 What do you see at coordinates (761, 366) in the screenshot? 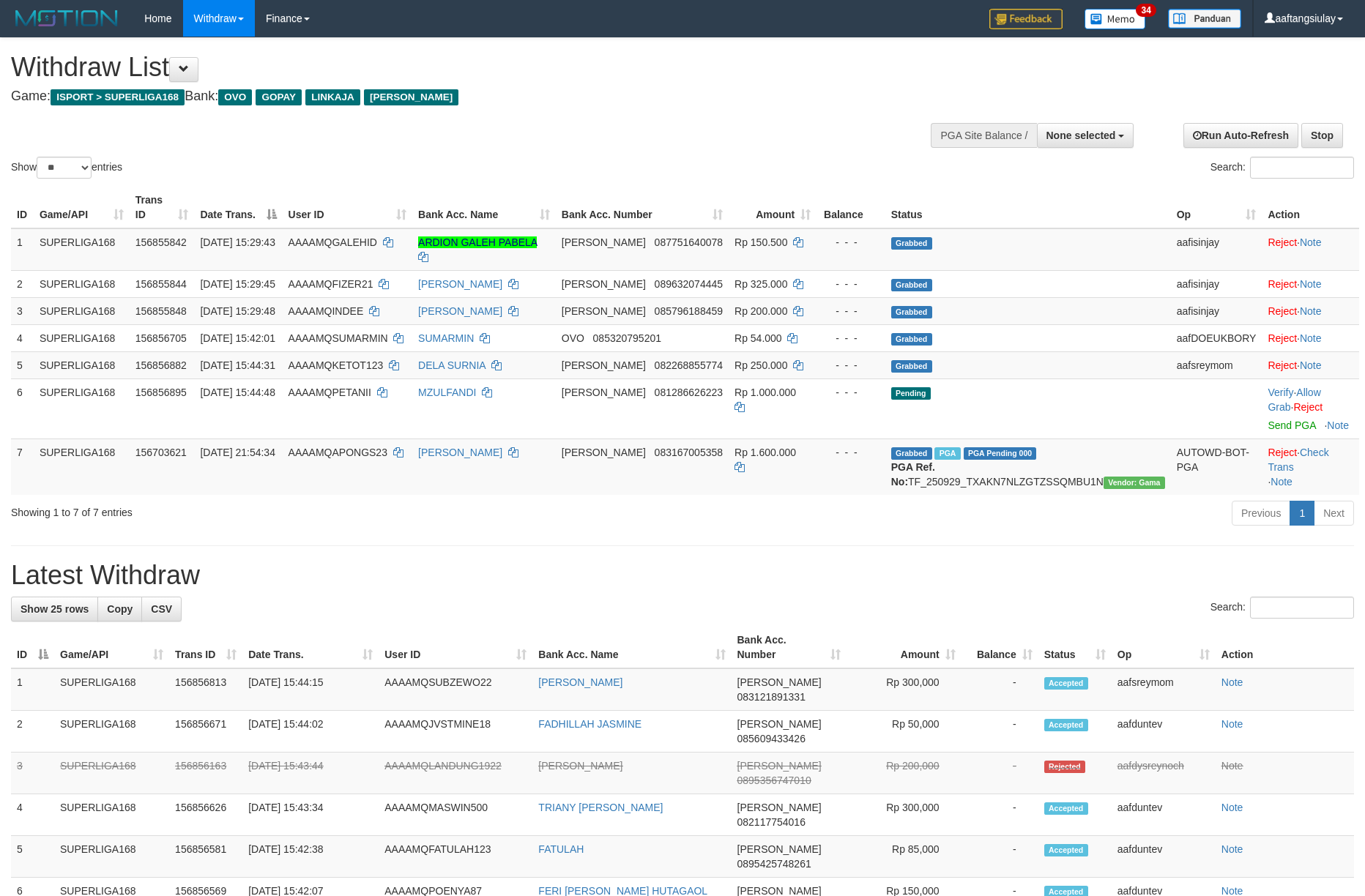
I see `span: Rp 250.000` at bounding box center [761, 366].